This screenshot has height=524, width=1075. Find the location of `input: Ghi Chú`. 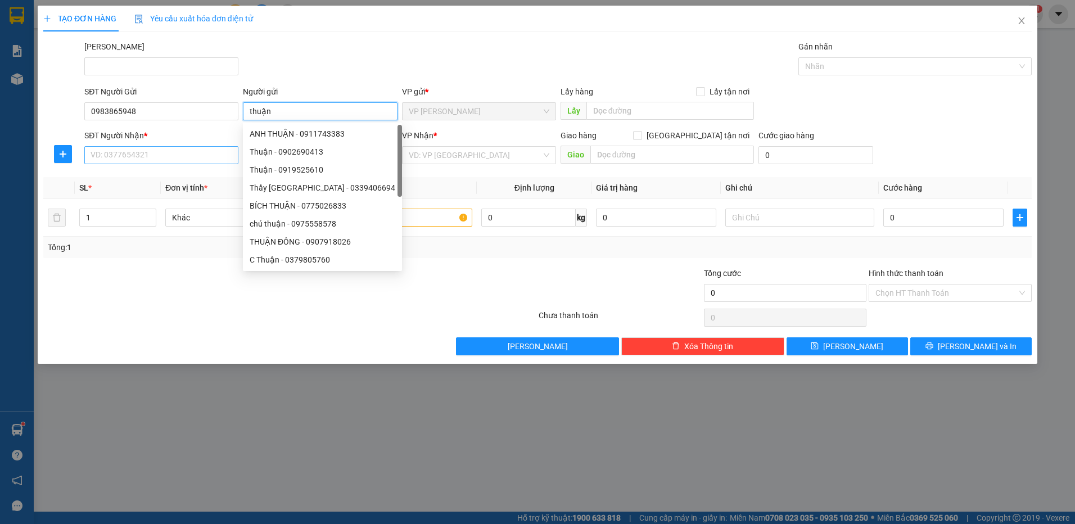

input: Ghi Chú is located at coordinates (800, 218).